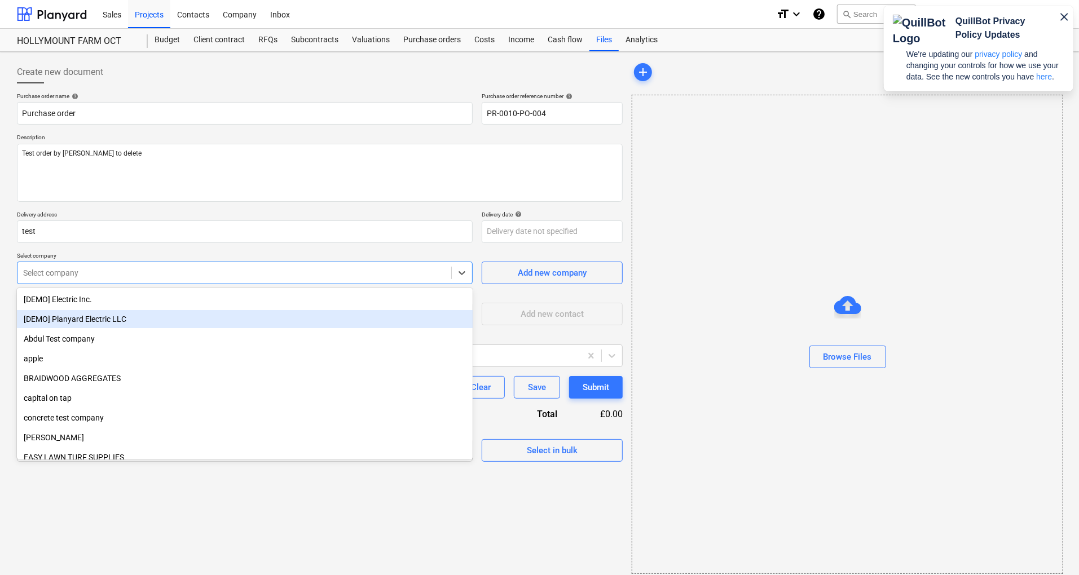 This screenshot has width=1079, height=575. I want to click on input: Document name, so click(245, 113).